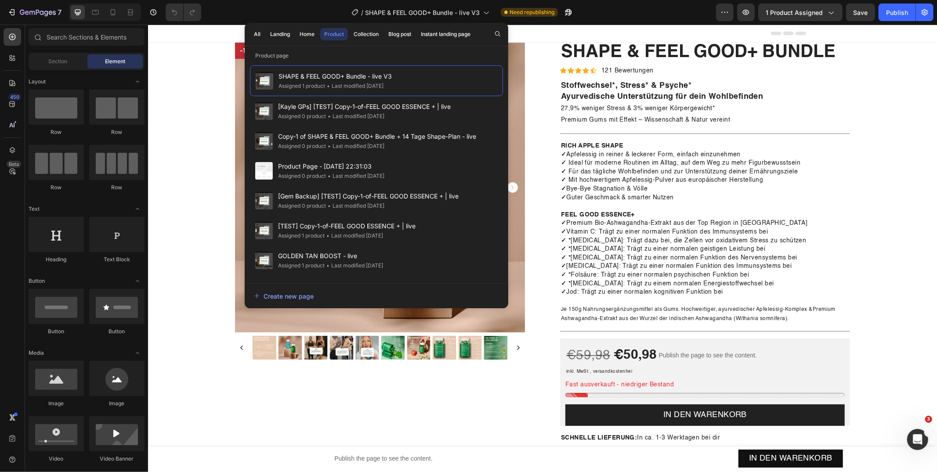 This screenshot has height=472, width=937. What do you see at coordinates (497, 95) in the screenshot?
I see `span: Premium Gums mit Effekt – Wissenschaft & Natur vereint` at bounding box center [497, 95].